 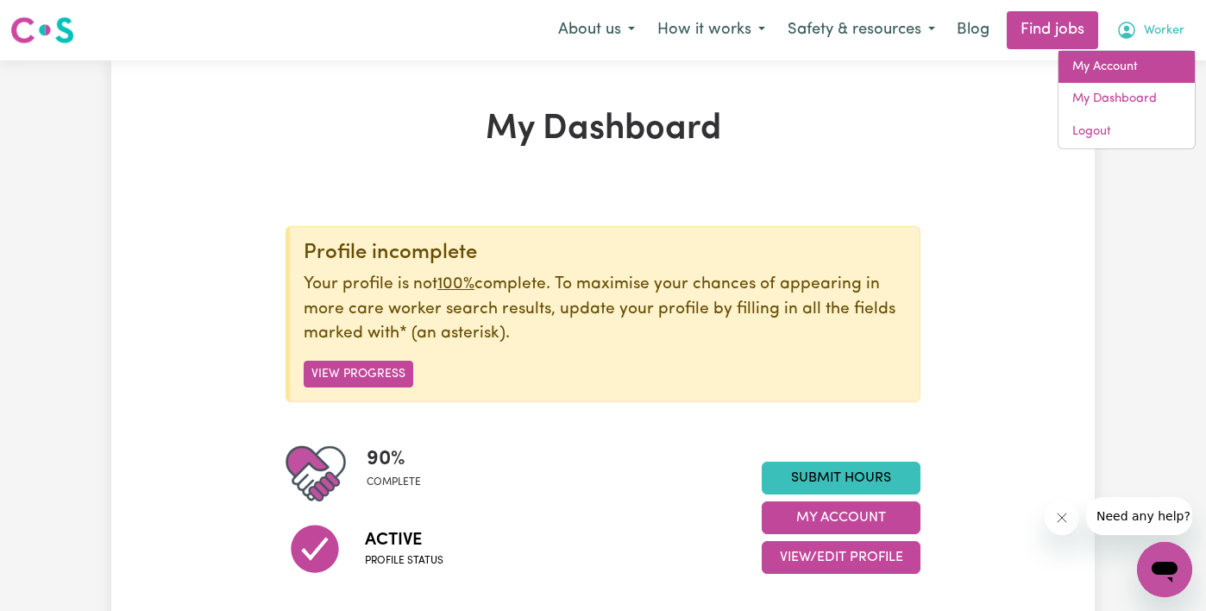 What do you see at coordinates (1053, 30) in the screenshot?
I see `a: Find jobs` at bounding box center [1053, 30].